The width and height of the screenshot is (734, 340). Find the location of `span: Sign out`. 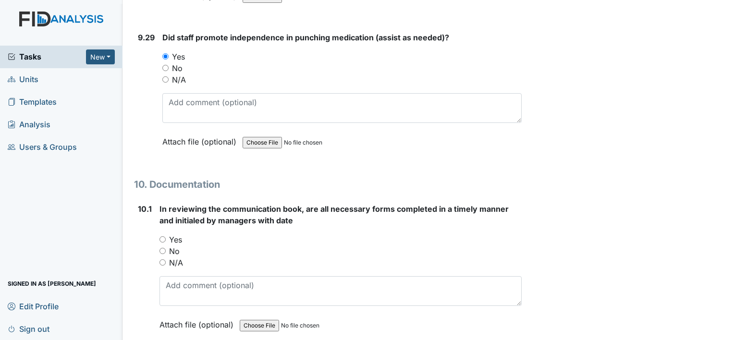

span: Sign out is located at coordinates (28, 328).